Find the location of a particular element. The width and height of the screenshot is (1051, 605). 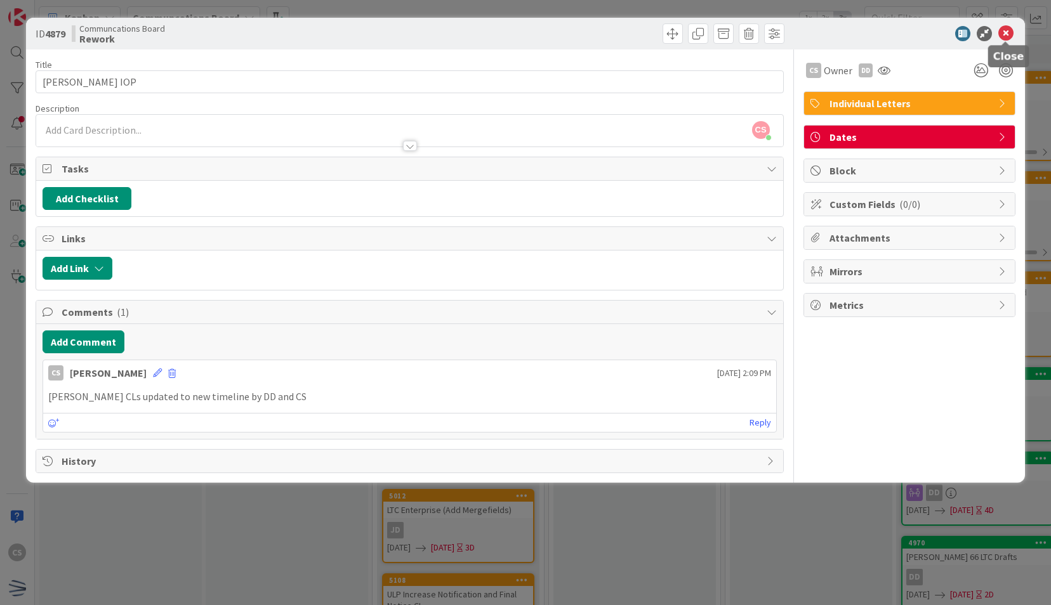

b: 4879 is located at coordinates (55, 34).